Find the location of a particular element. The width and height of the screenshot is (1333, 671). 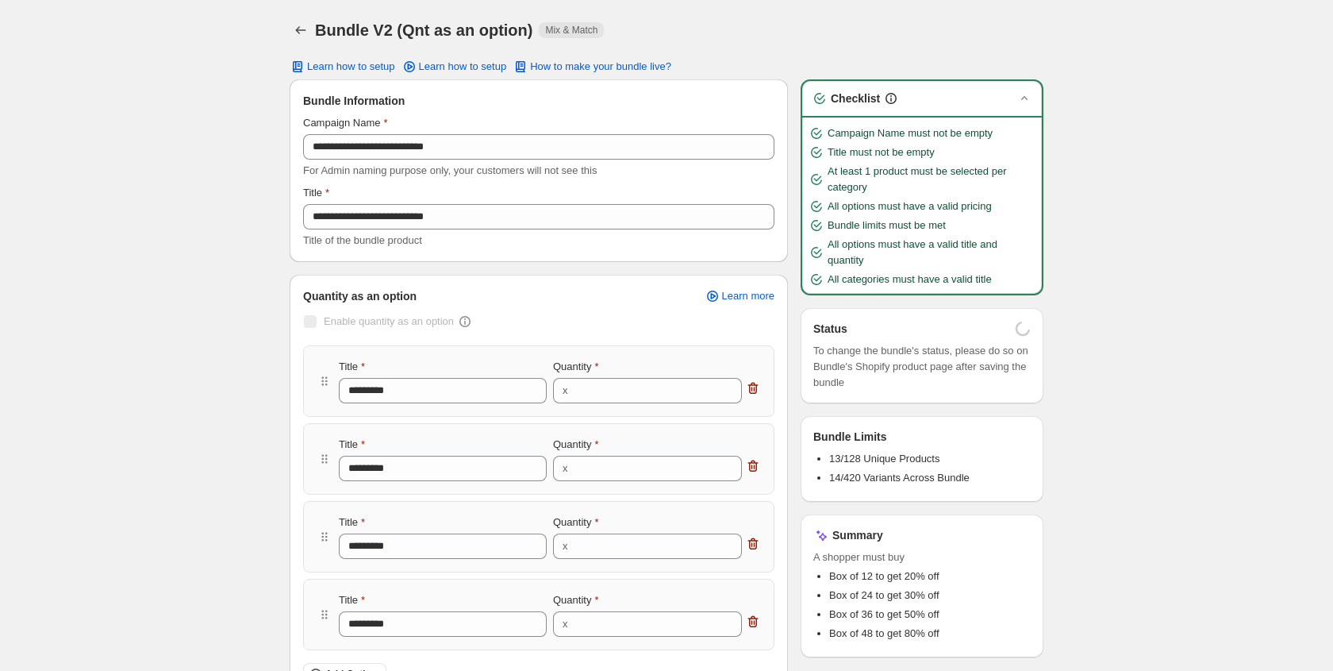

span: Bundle Information is located at coordinates (354, 101).